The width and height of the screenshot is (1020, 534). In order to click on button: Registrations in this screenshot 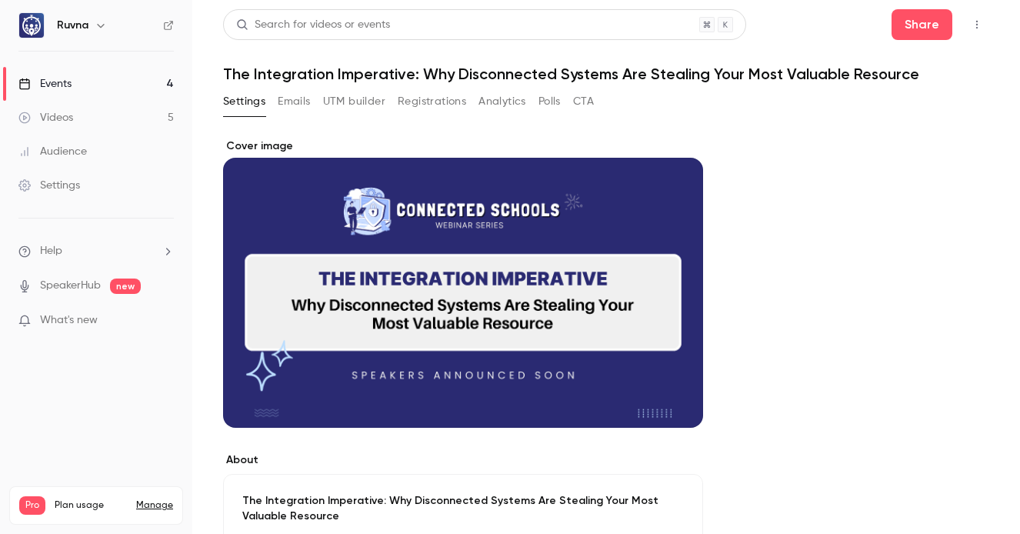, I will do `click(431, 102)`.